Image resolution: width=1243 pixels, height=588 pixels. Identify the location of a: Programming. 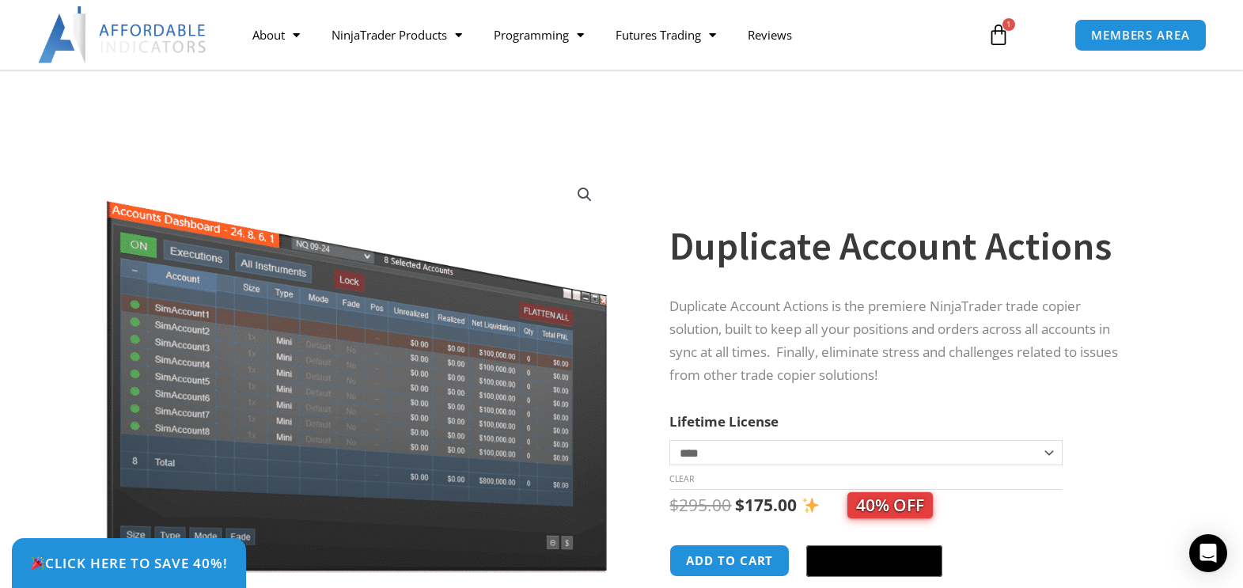
(539, 35).